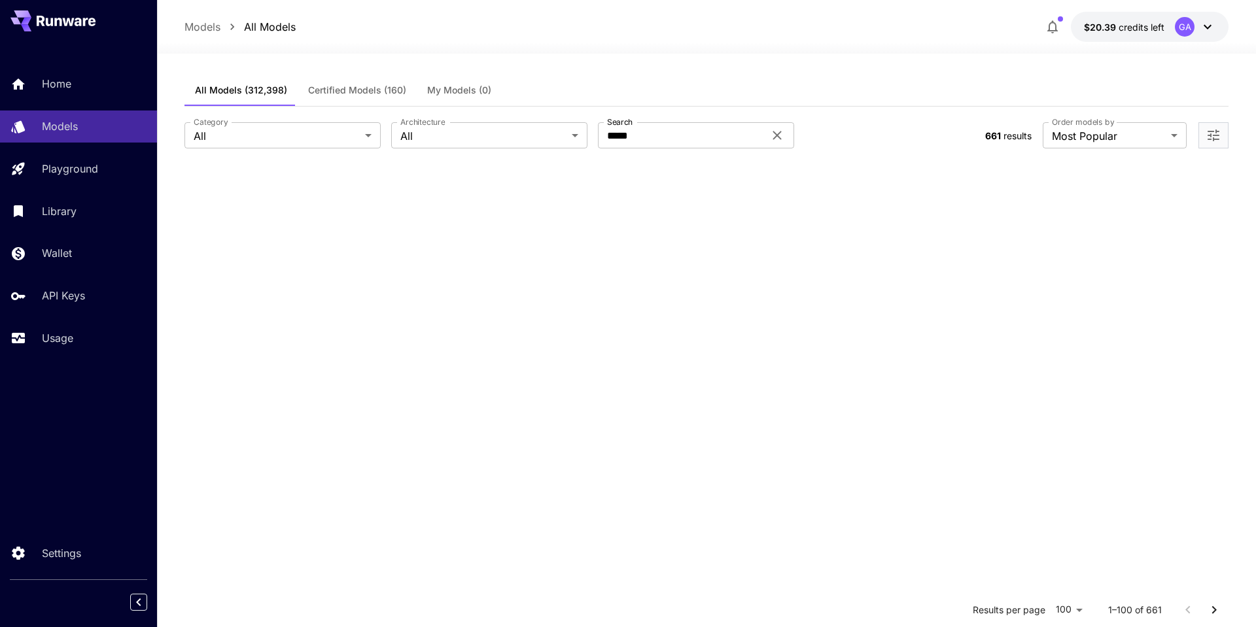 This screenshot has width=1256, height=627. What do you see at coordinates (1213, 135) in the screenshot?
I see `button: Open more filters` at bounding box center [1213, 135].